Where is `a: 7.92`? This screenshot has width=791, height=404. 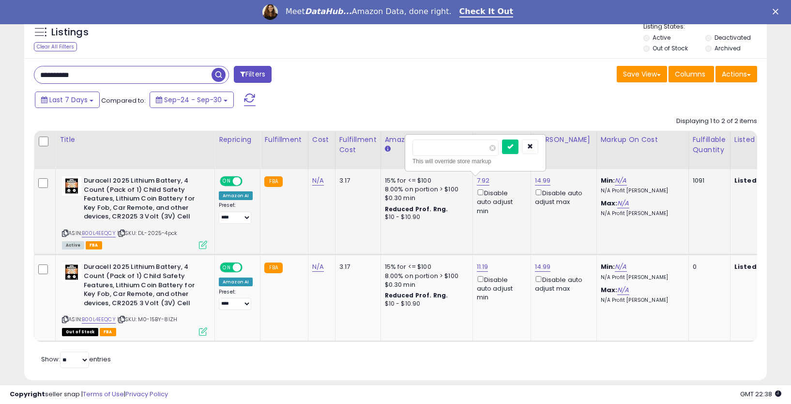
a: 7.92 is located at coordinates (483, 181).